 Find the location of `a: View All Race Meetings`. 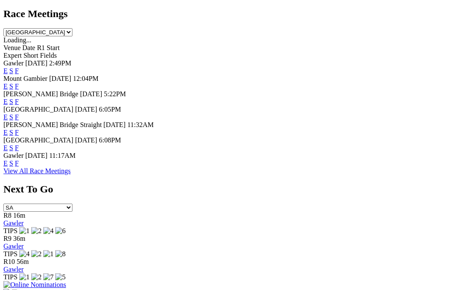

a: View All Race Meetings is located at coordinates (37, 171).